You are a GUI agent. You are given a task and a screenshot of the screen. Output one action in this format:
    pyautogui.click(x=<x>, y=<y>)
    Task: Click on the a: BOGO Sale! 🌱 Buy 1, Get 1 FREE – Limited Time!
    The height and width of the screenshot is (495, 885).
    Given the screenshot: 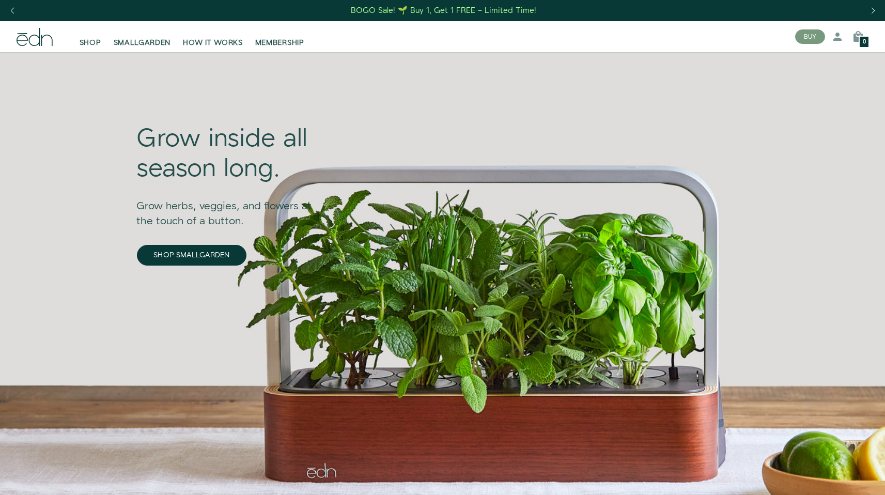 What is the action you would take?
    pyautogui.click(x=443, y=10)
    